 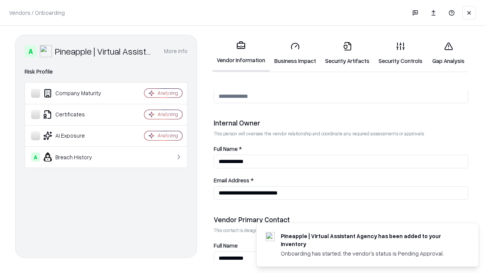 I want to click on p: This contact is designated to receive the assessment request from Shift, so click(x=341, y=230).